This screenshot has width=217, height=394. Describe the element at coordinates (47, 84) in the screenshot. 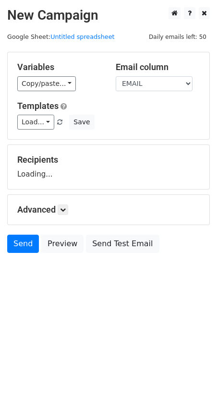

I see `a: Copy/paste...` at that location.